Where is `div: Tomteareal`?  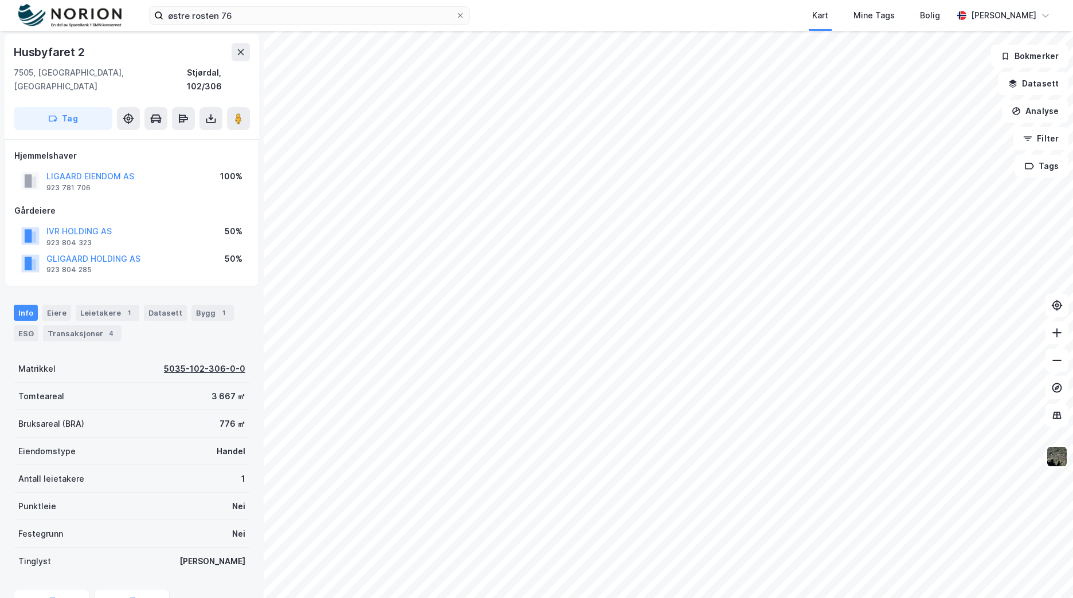
div: Tomteareal is located at coordinates (41, 397).